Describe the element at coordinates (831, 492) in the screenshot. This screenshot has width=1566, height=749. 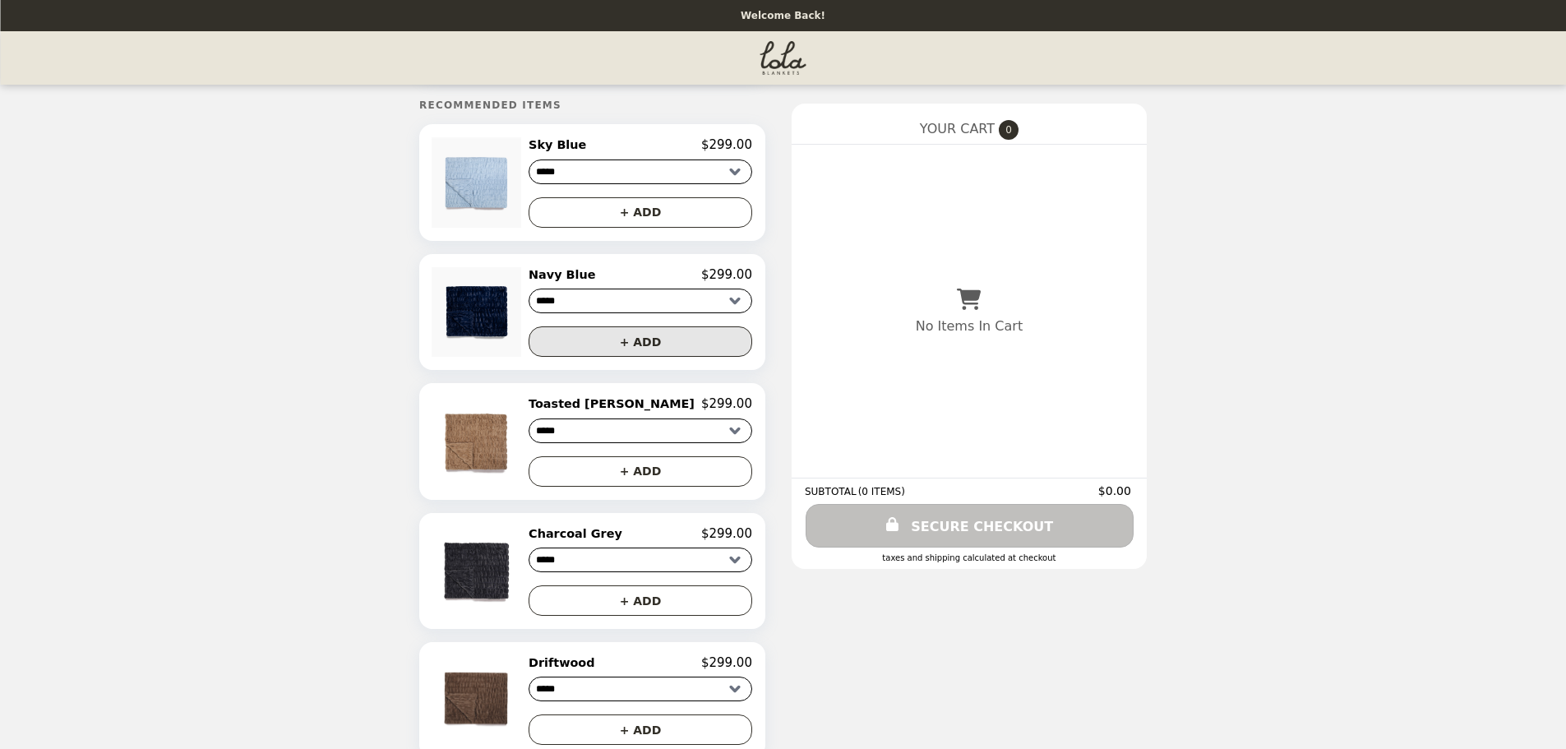
I see `span: SUBTOTAL` at that location.